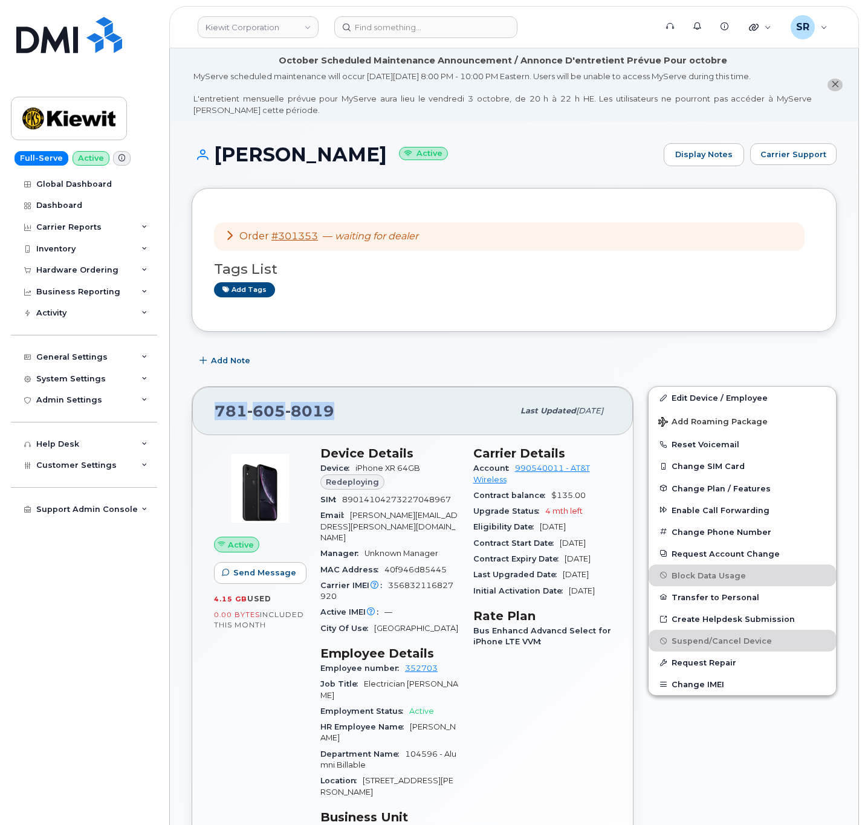 The width and height of the screenshot is (865, 825). What do you see at coordinates (743, 576) in the screenshot?
I see `button: Block Data Usage` at bounding box center [743, 576].